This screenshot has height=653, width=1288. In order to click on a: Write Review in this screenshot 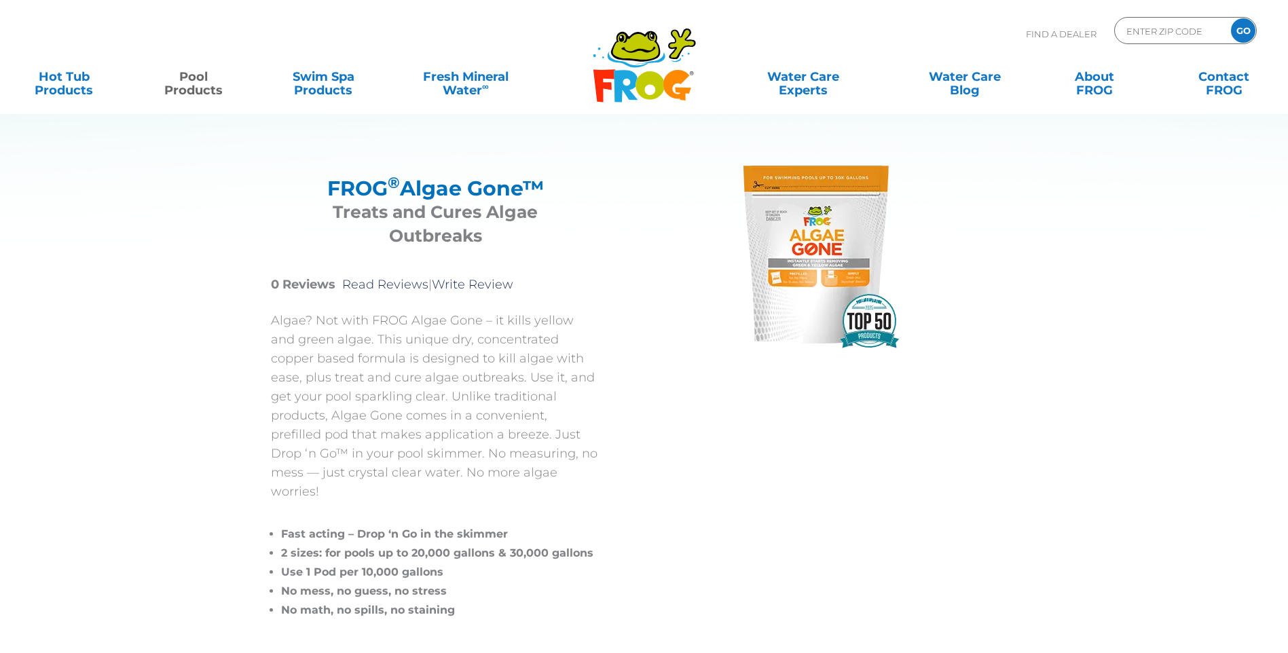, I will do `click(473, 285)`.